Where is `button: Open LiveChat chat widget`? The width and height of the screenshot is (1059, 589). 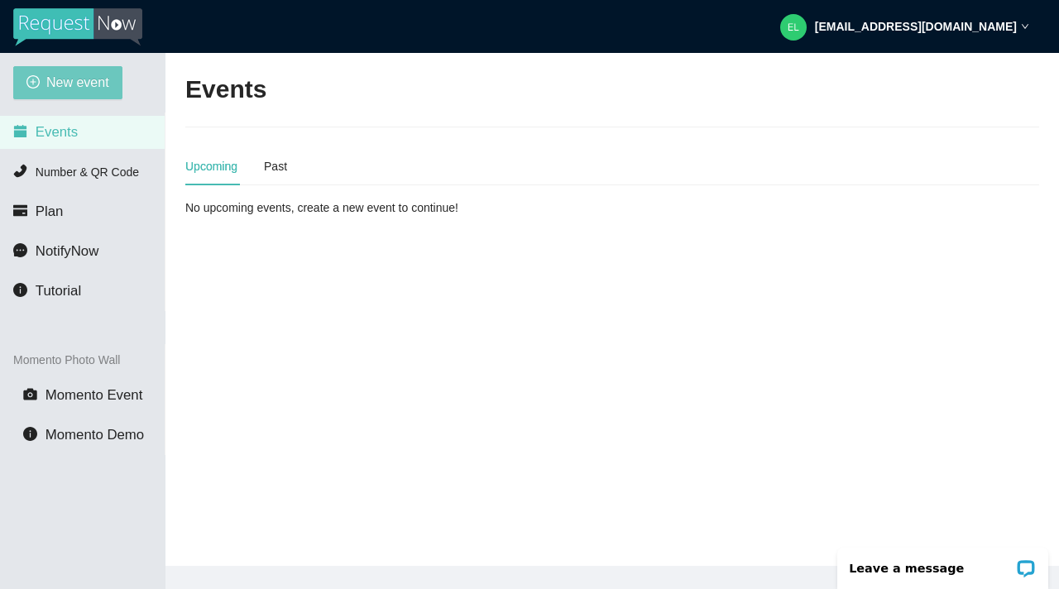
button: Open LiveChat chat widget is located at coordinates (200, 31).